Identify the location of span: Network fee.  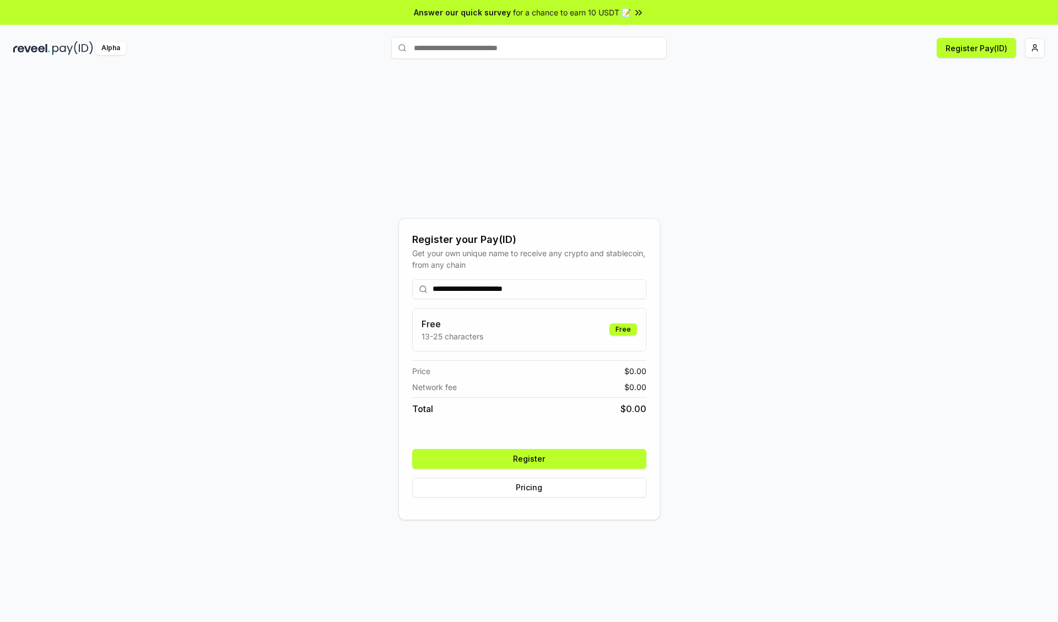
(434, 387).